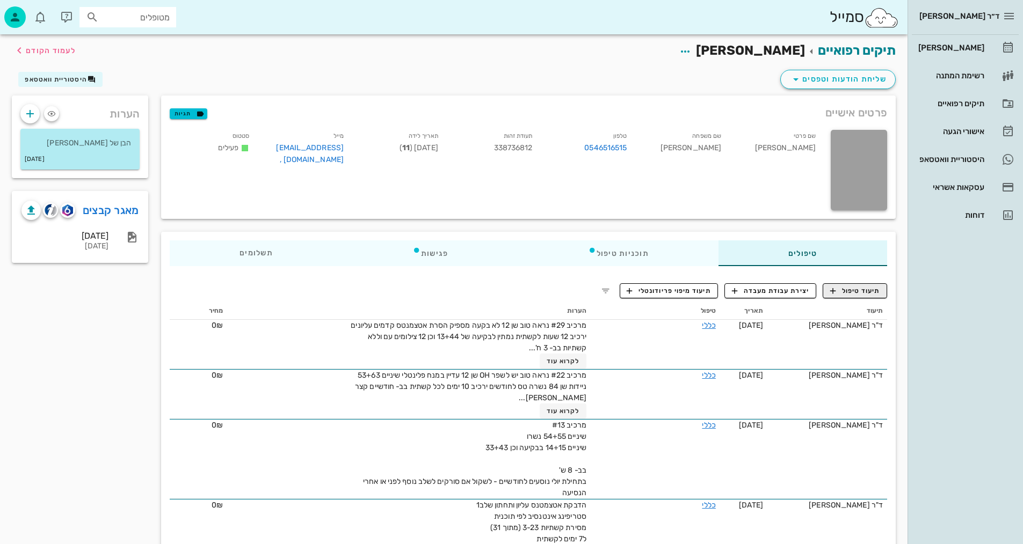 The width and height of the screenshot is (1023, 544). What do you see at coordinates (188, 114) in the screenshot?
I see `span: תגיות` at bounding box center [188, 114].